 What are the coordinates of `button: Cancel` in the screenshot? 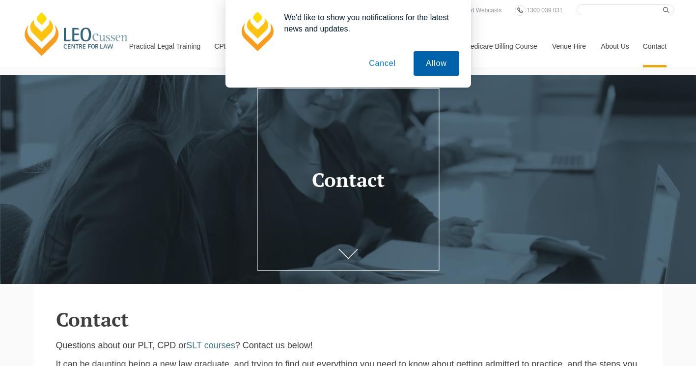 It's located at (382, 63).